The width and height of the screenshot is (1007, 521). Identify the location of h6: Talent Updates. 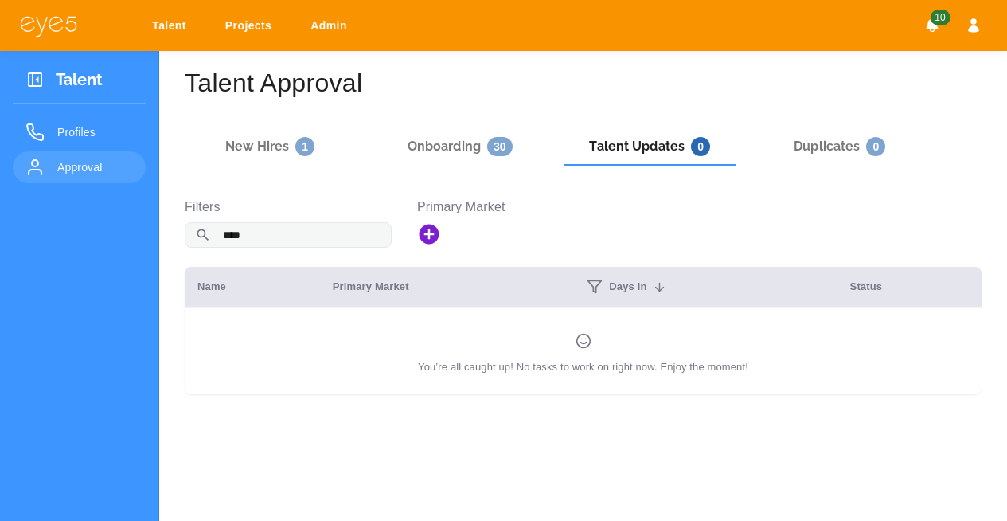
(650, 146).